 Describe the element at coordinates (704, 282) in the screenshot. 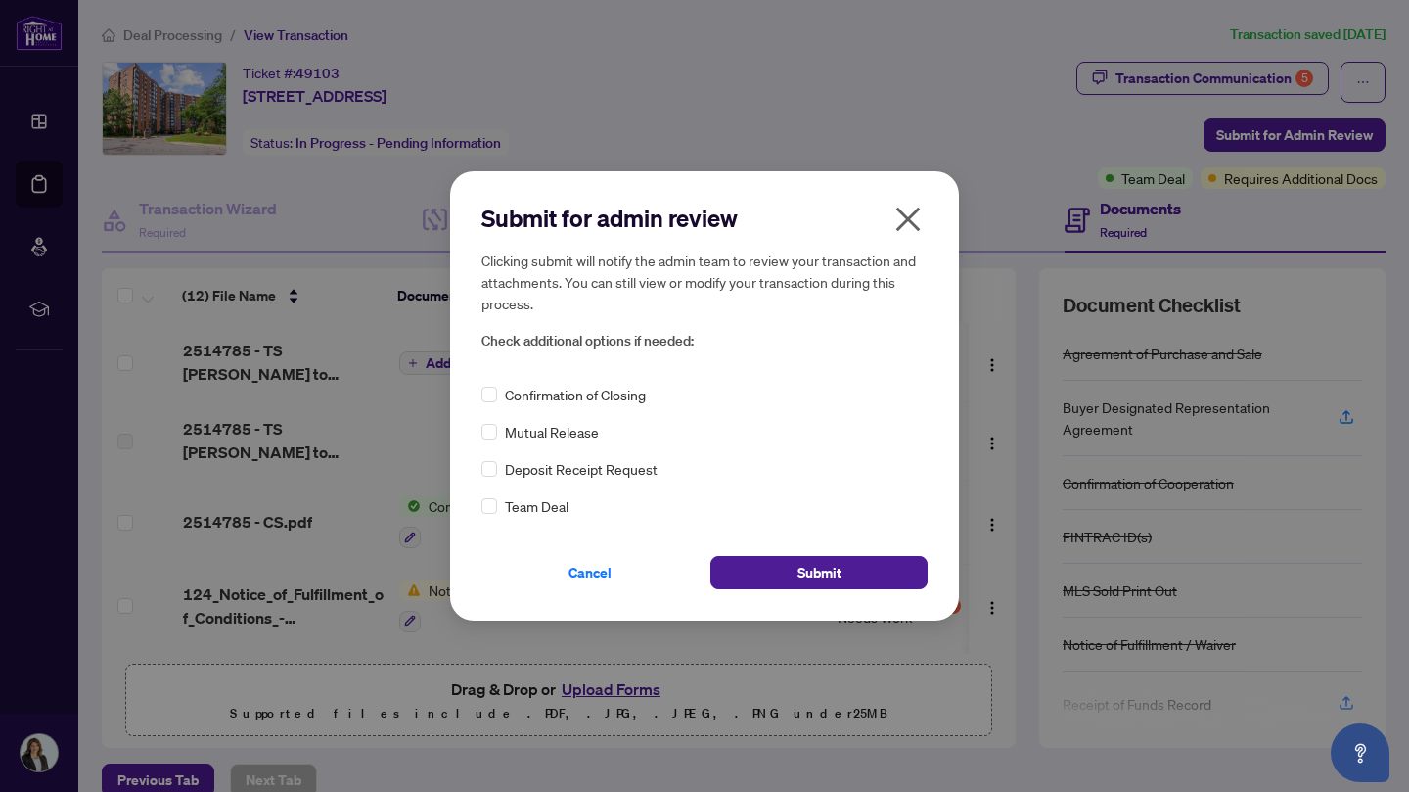

I see `h5: Clicking submit will notify the admin team to review your transaction and attachments. You can st...` at that location.